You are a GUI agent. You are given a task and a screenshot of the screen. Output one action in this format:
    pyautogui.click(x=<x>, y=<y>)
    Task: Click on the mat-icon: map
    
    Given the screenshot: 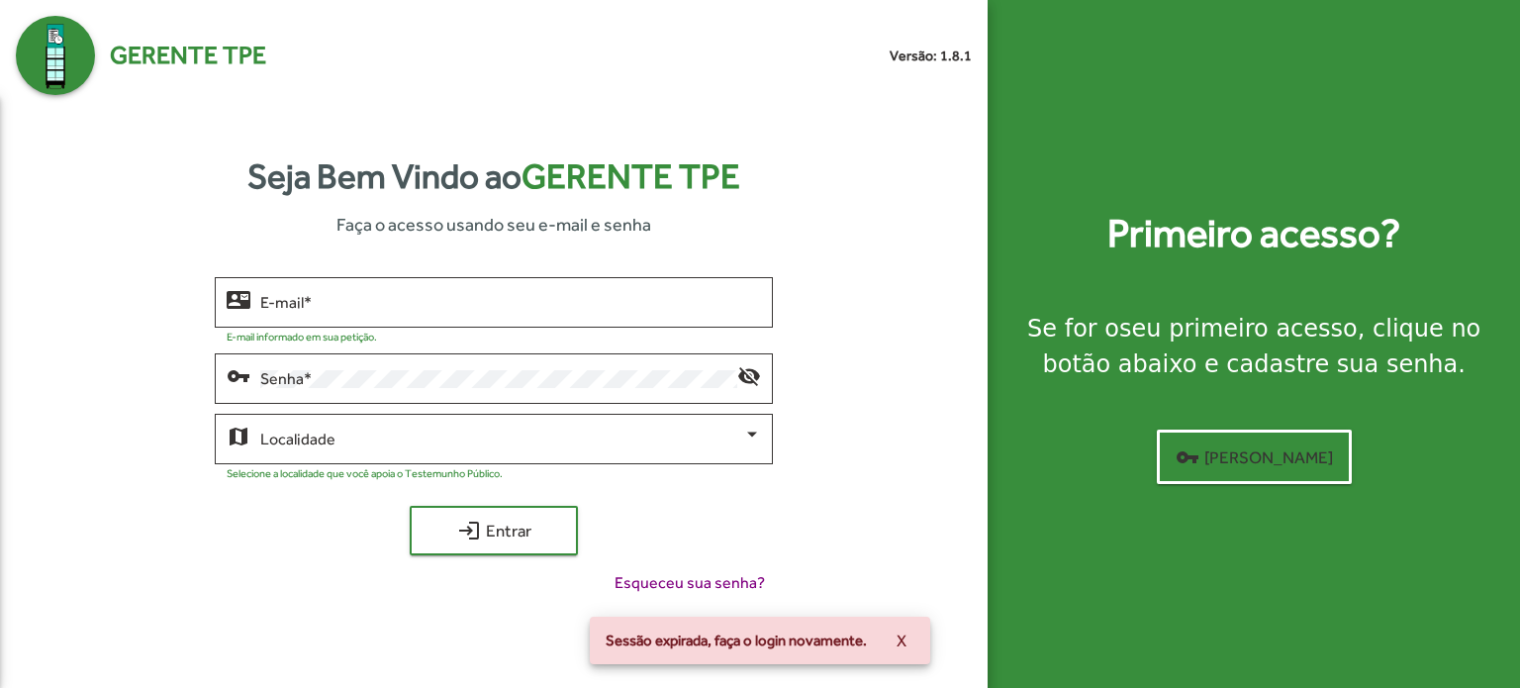 What is the action you would take?
    pyautogui.click(x=239, y=436)
    